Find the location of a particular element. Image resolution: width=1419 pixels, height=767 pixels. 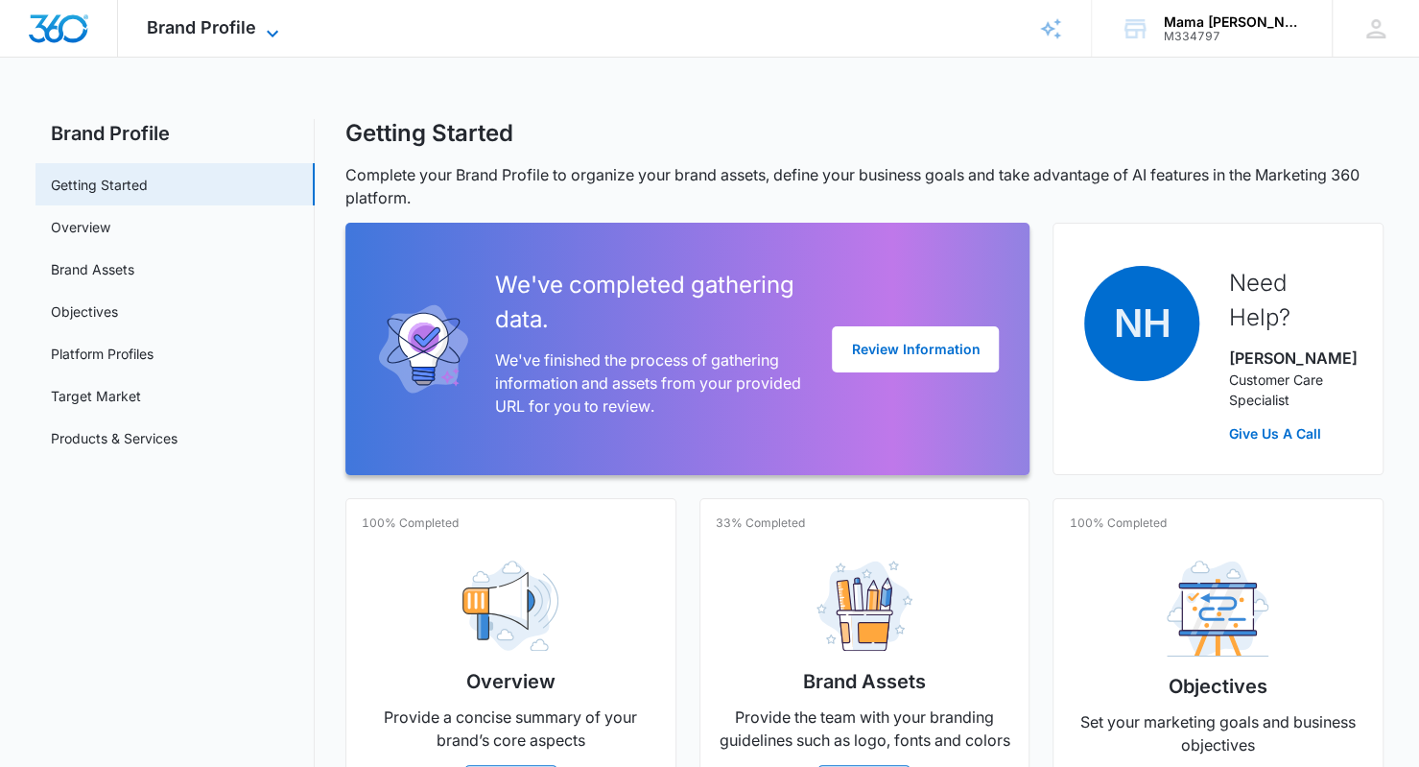

h2: Brand Assets is located at coordinates (865, 681).